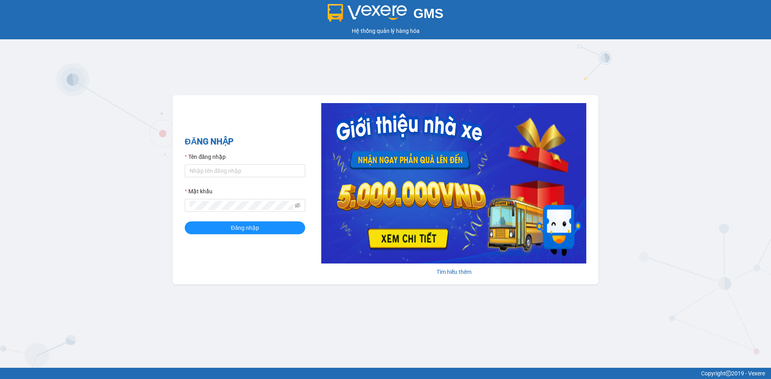  Describe the element at coordinates (454, 272) in the screenshot. I see `div: Tìm hiểu thêm` at that location.